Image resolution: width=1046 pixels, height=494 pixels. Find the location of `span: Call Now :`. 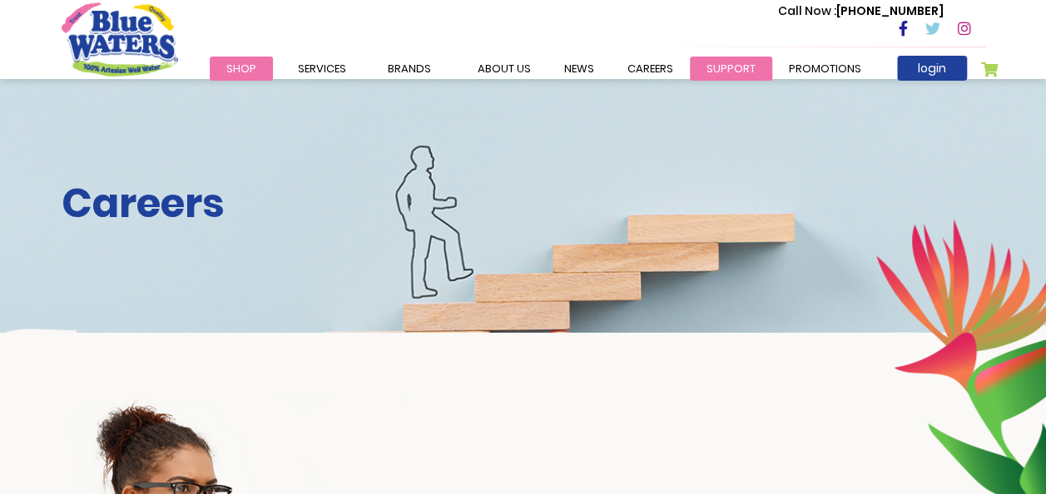

span: Call Now : is located at coordinates (807, 11).